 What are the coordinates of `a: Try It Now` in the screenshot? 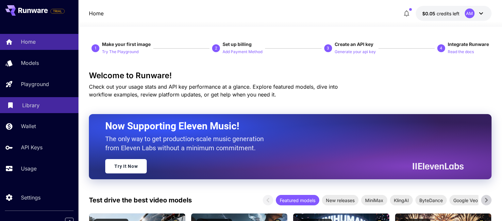 It's located at (126, 167).